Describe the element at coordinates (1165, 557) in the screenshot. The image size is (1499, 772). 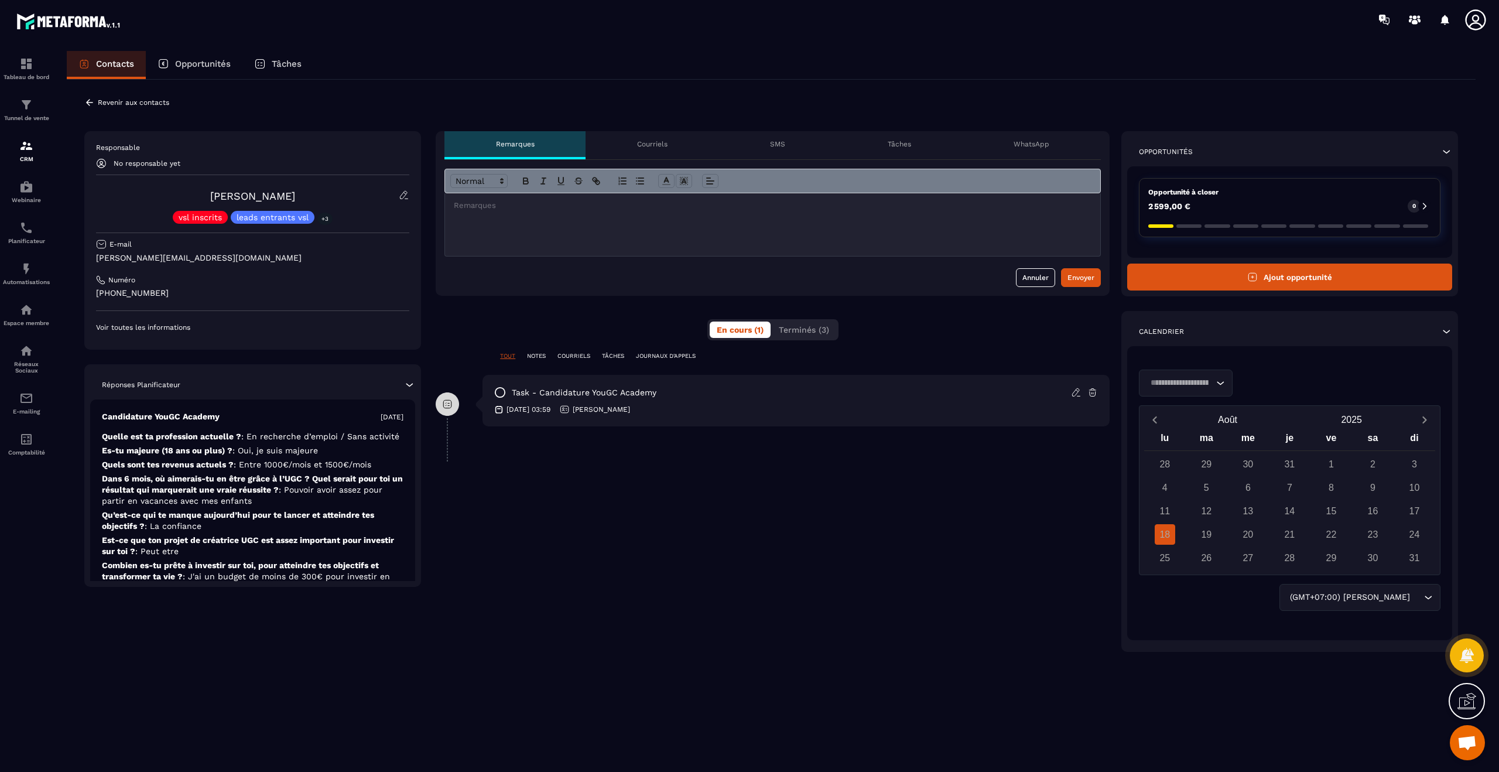
I see `div: 25` at that location.